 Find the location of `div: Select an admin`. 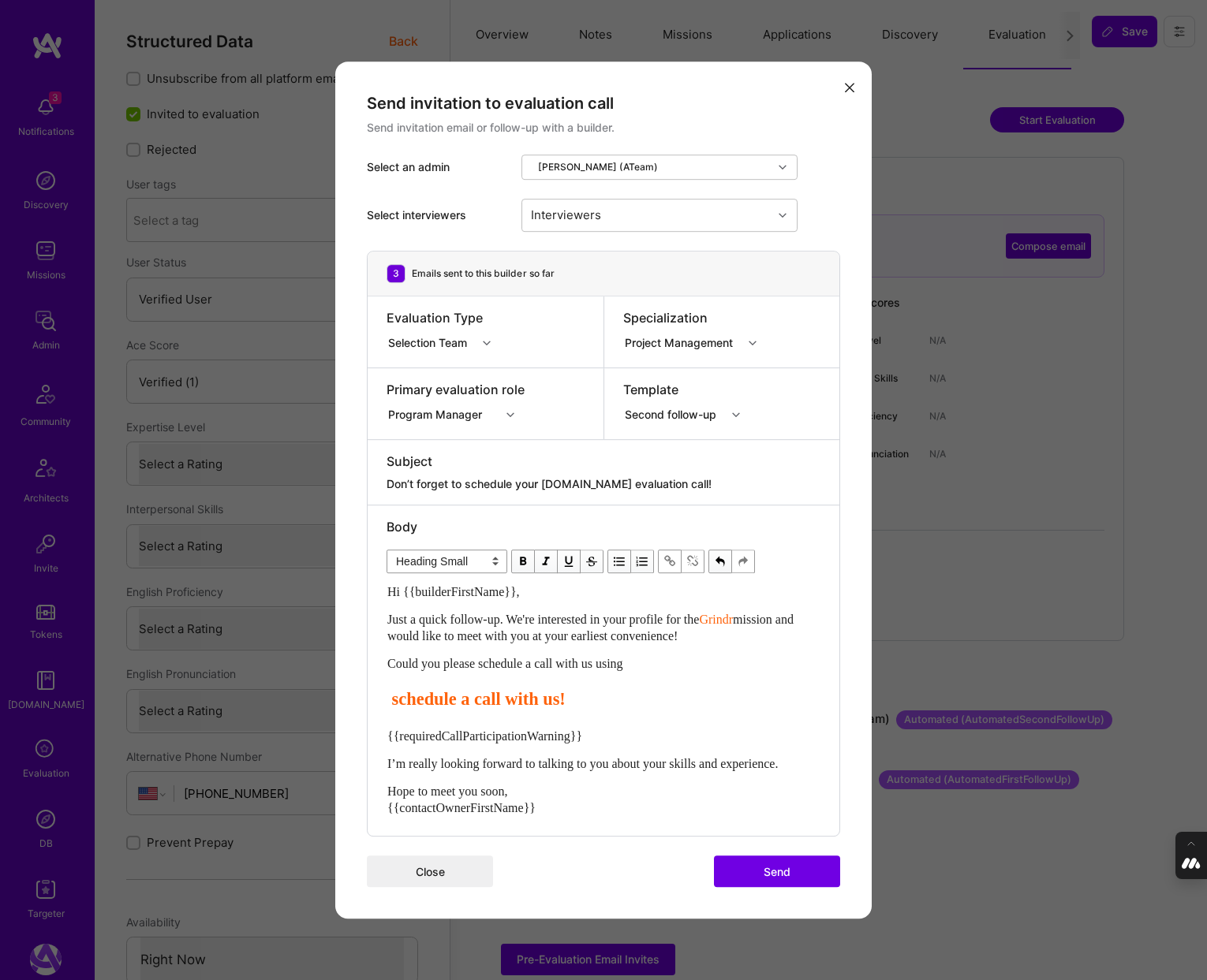

div: Select an admin is located at coordinates (438, 168).